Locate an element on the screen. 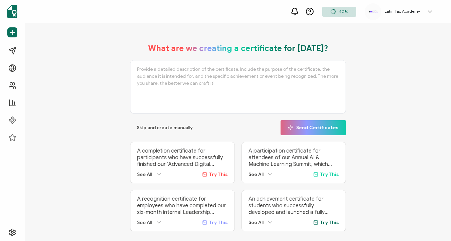  span: 40% is located at coordinates (343, 11).